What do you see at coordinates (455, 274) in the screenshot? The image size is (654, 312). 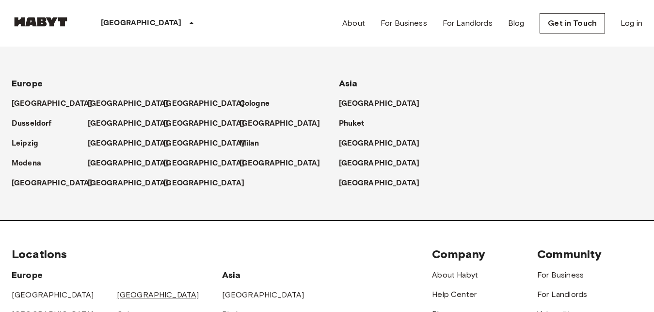 I see `a: About Habyt` at bounding box center [455, 274].